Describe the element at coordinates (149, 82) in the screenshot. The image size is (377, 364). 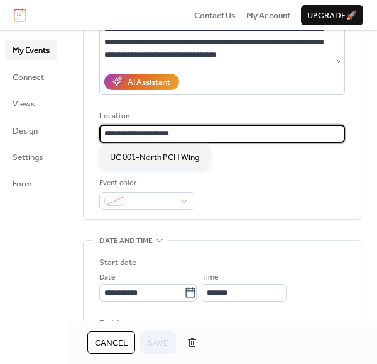
I see `div: AI Assistant` at that location.